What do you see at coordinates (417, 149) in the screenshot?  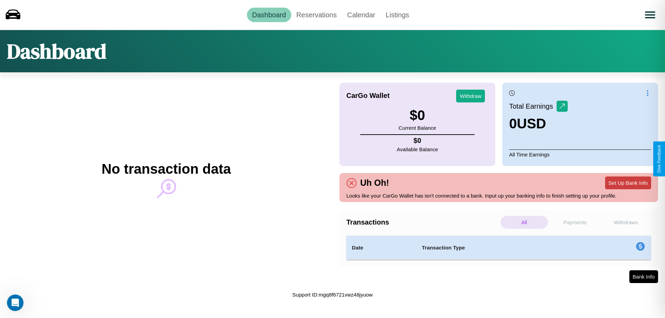 I see `p: Available Balance` at bounding box center [417, 149].